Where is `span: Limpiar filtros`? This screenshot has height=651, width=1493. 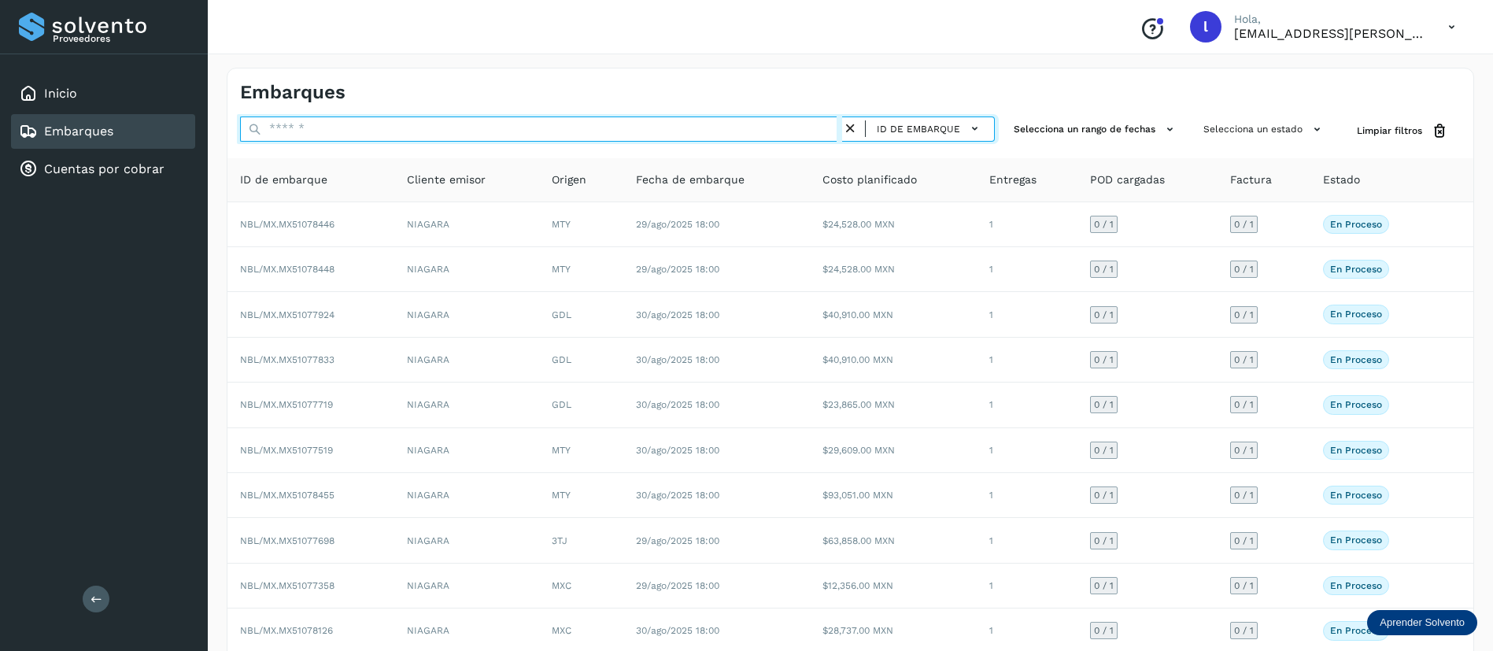
span: Limpiar filtros is located at coordinates (1390, 131).